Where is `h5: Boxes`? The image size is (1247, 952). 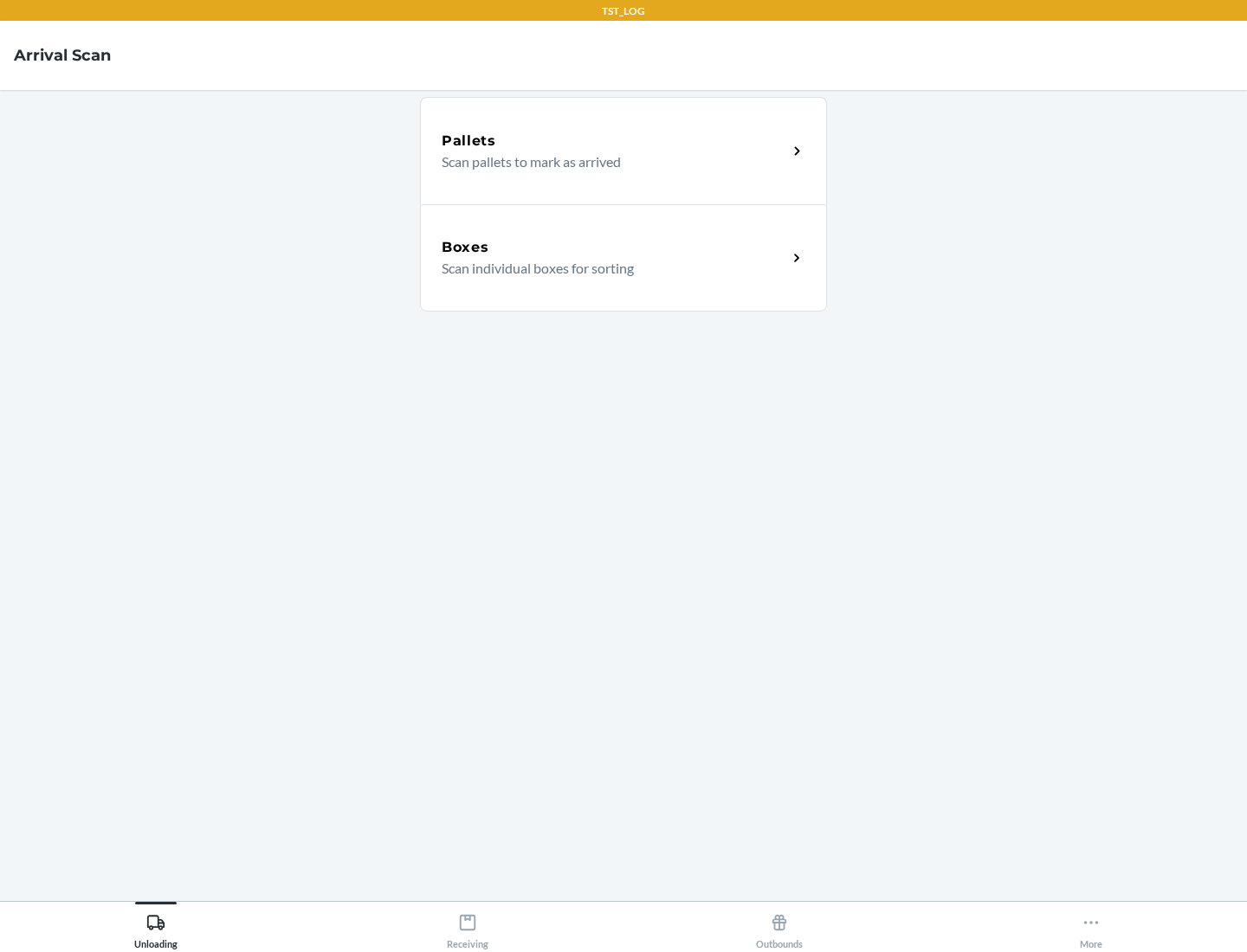
h5: Boxes is located at coordinates (465, 248).